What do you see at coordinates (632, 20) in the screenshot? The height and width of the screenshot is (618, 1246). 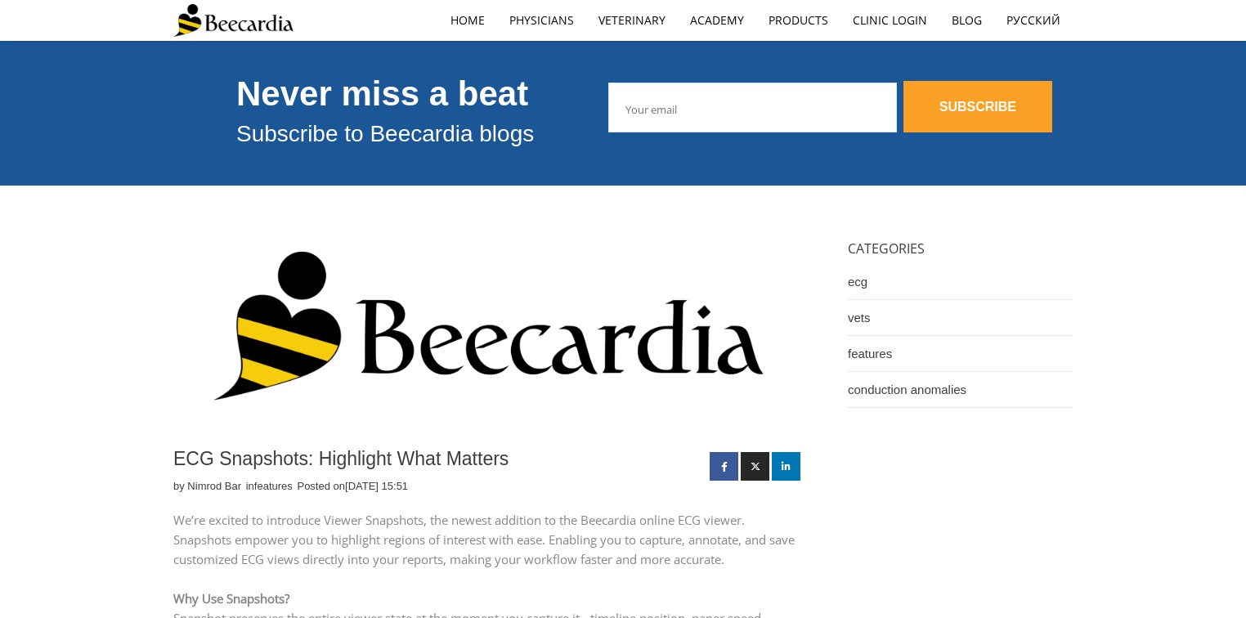 I see `a: Veterinary` at bounding box center [632, 20].